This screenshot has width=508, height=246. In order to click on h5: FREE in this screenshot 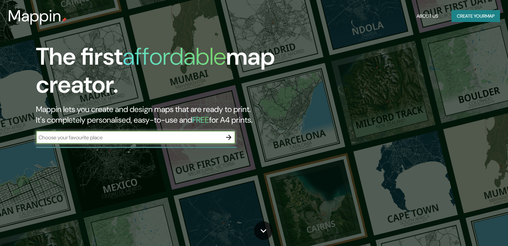, I will do `click(201, 119)`.